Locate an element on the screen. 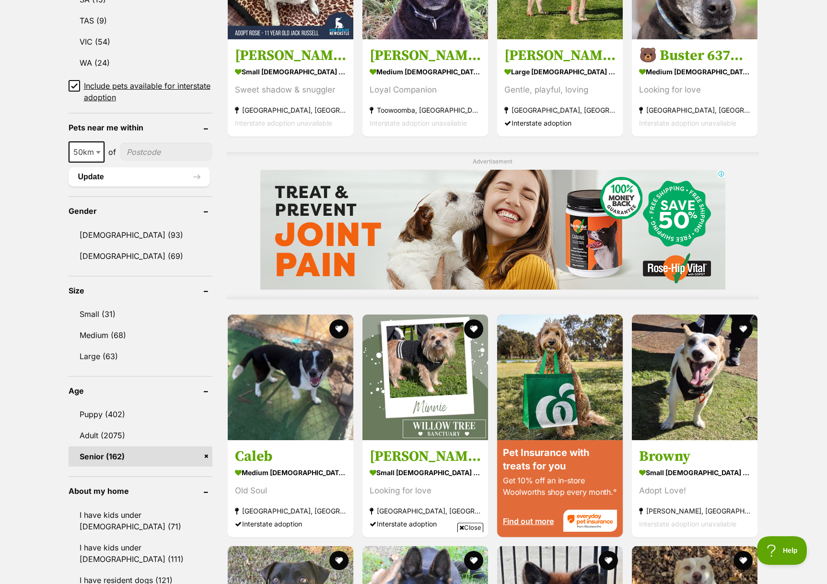 The width and height of the screenshot is (827, 584). h3: Caleb is located at coordinates (291, 456).